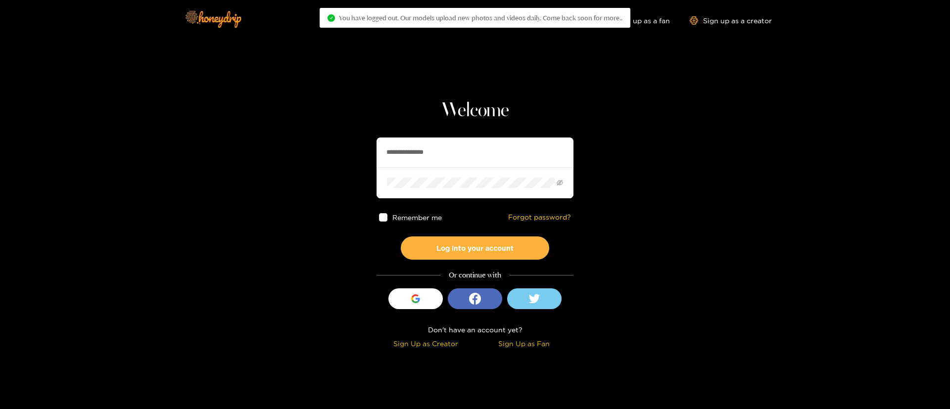 The width and height of the screenshot is (950, 409). What do you see at coordinates (417, 217) in the screenshot?
I see `span: Remember me` at bounding box center [417, 217].